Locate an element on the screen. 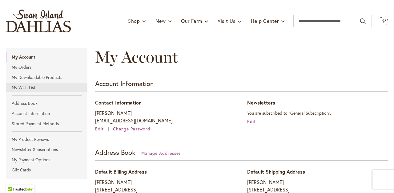 The image size is (394, 193). a: Gift Cards is located at coordinates (47, 170).